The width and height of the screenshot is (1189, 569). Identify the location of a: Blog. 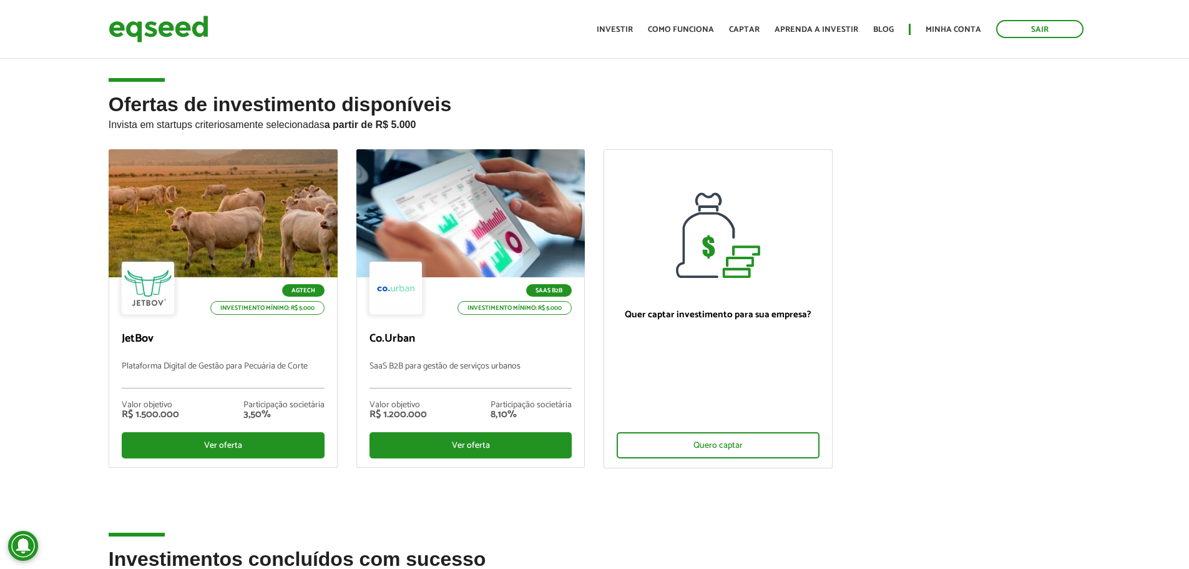
(883, 29).